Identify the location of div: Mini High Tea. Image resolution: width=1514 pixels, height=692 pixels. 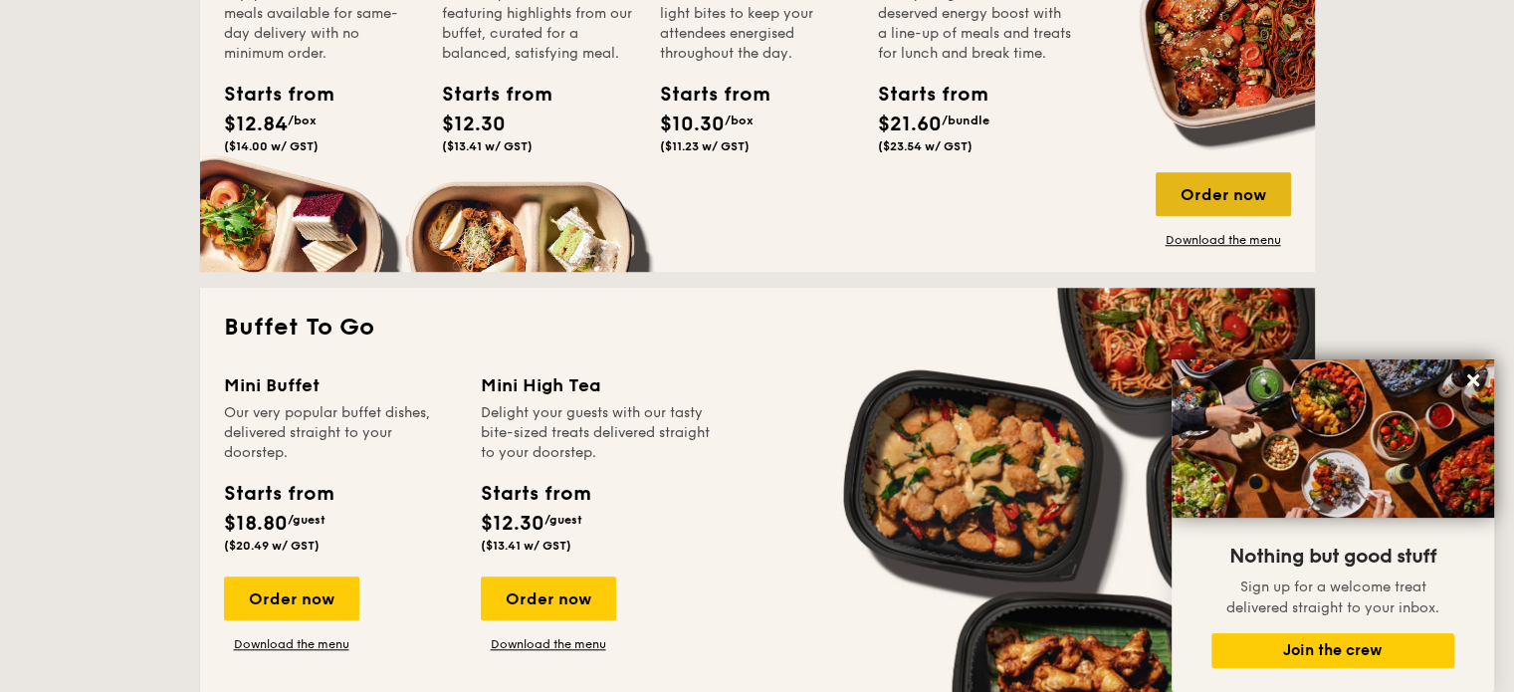
(597, 385).